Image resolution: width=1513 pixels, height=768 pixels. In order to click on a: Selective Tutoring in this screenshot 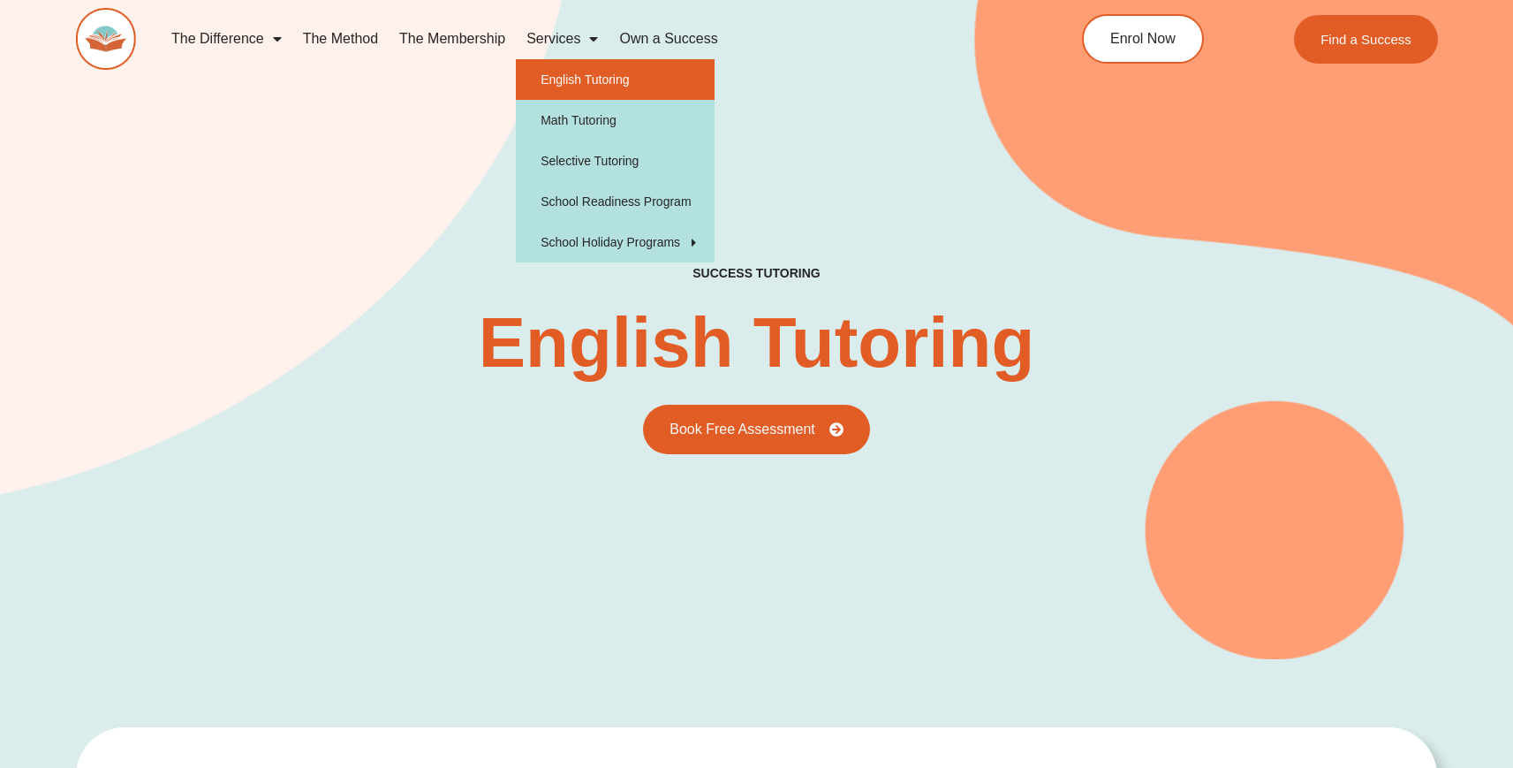, I will do `click(615, 161)`.